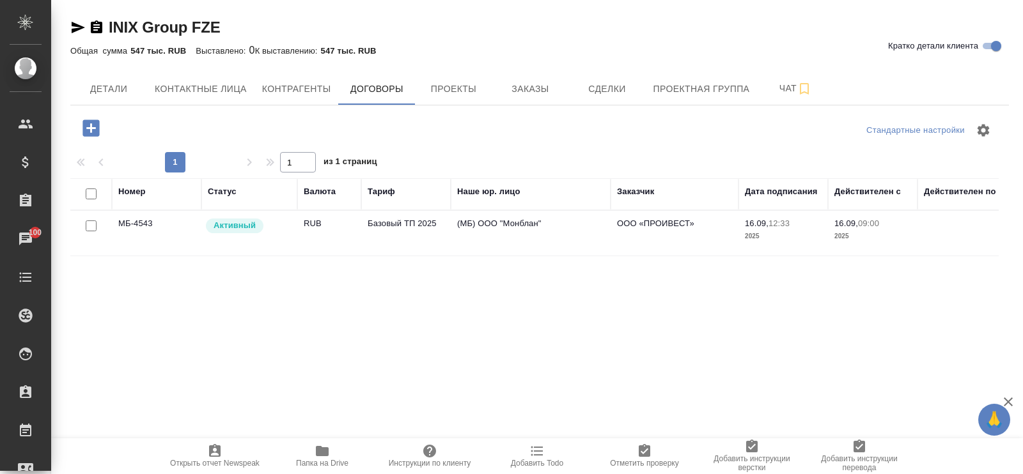 The height and width of the screenshot is (474, 1023). I want to click on div: split button, so click(915, 130).